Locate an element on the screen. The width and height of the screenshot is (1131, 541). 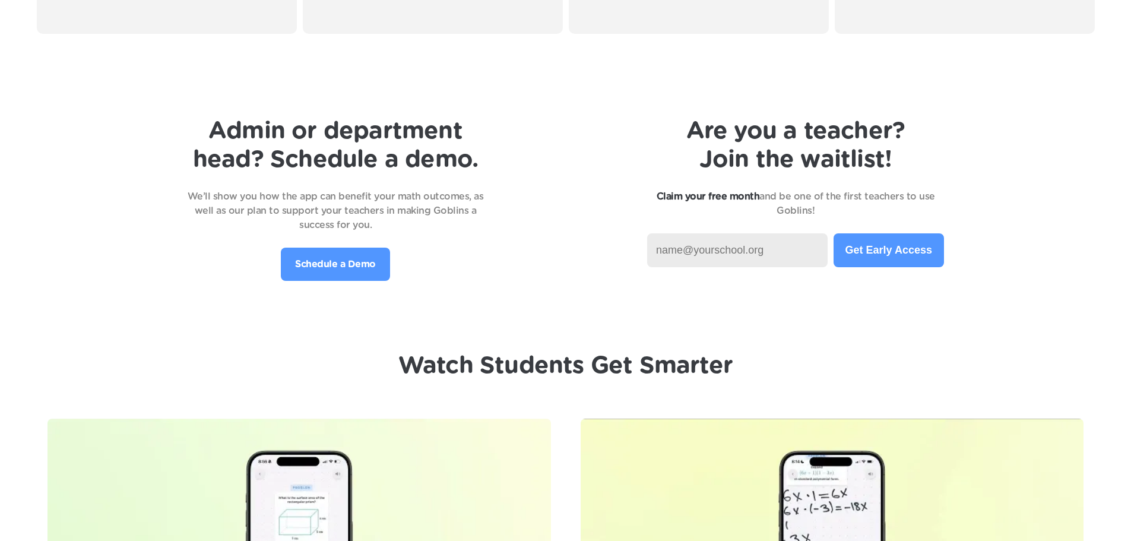
p: Schedule a Demo is located at coordinates (335, 264).